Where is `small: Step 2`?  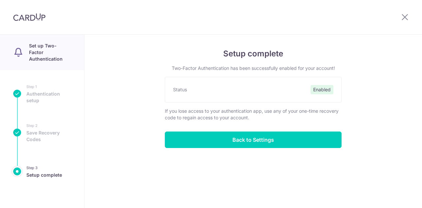
small: Step 2 is located at coordinates (48, 126).